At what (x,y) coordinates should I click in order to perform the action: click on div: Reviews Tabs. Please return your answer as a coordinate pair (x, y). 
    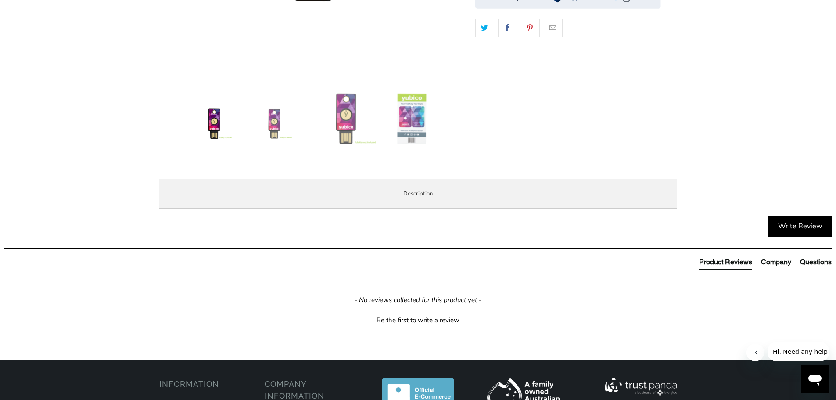
    Looking at the image, I should click on (765, 266).